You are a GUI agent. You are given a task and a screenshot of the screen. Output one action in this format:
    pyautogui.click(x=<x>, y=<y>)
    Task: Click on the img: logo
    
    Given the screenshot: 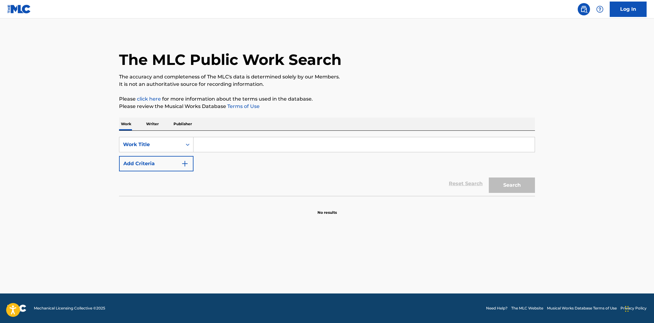 What is the action you would take?
    pyautogui.click(x=17, y=308)
    